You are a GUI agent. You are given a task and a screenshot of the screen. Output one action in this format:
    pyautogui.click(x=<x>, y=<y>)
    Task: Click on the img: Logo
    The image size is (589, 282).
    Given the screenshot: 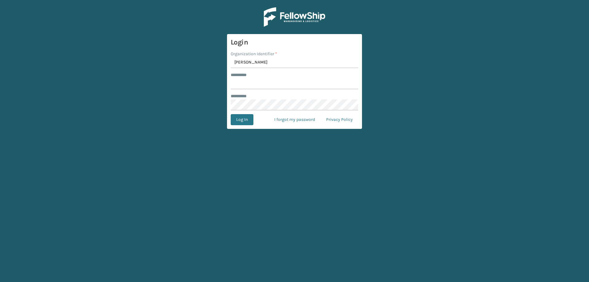 What is the action you would take?
    pyautogui.click(x=295, y=17)
    